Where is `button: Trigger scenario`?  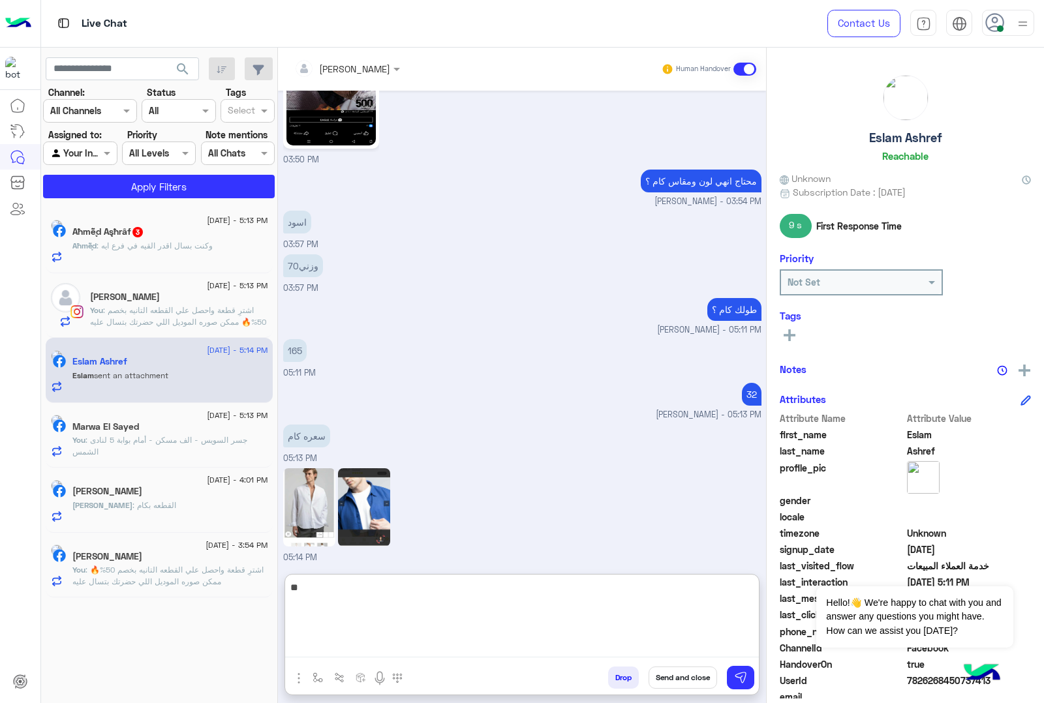
button: Trigger scenario is located at coordinates (339, 677).